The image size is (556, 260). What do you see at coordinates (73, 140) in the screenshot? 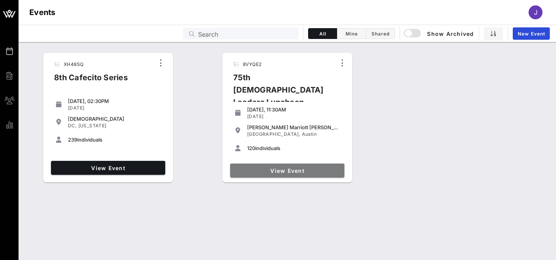
I see `span: 239` at bounding box center [73, 140].